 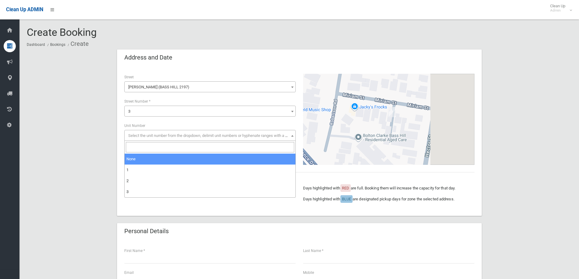 What do you see at coordinates (131, 159) in the screenshot?
I see `span: None` at bounding box center [131, 159].